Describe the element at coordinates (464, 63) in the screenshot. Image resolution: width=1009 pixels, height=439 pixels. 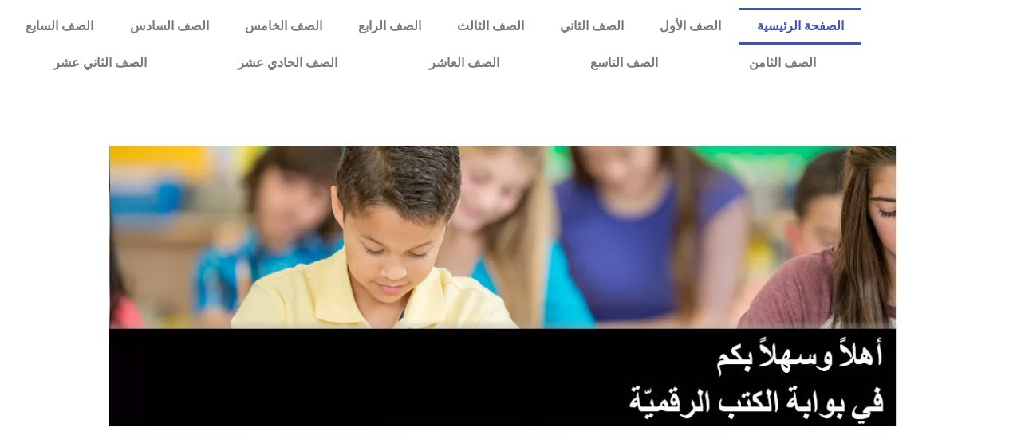
I see `a: الصف العاشر` at that location.